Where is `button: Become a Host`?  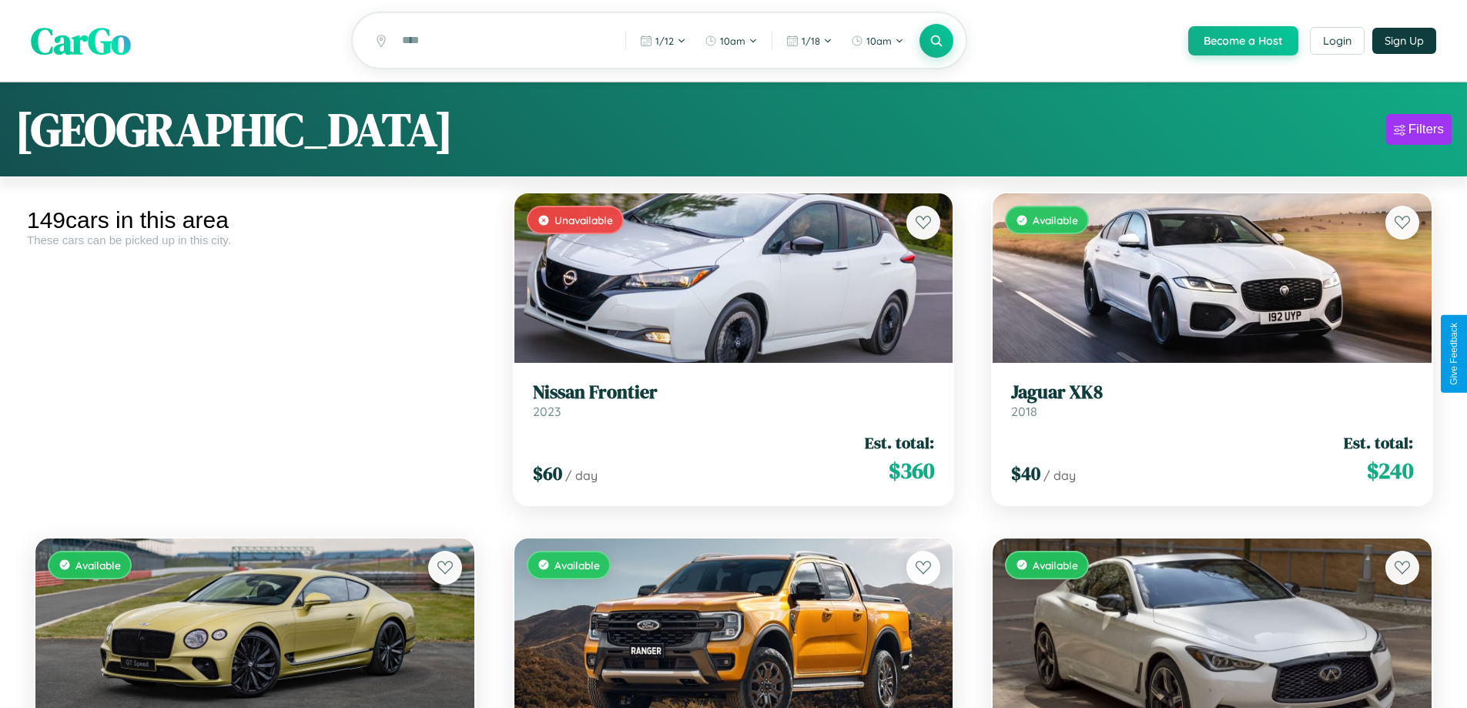 button: Become a Host is located at coordinates (1243, 41).